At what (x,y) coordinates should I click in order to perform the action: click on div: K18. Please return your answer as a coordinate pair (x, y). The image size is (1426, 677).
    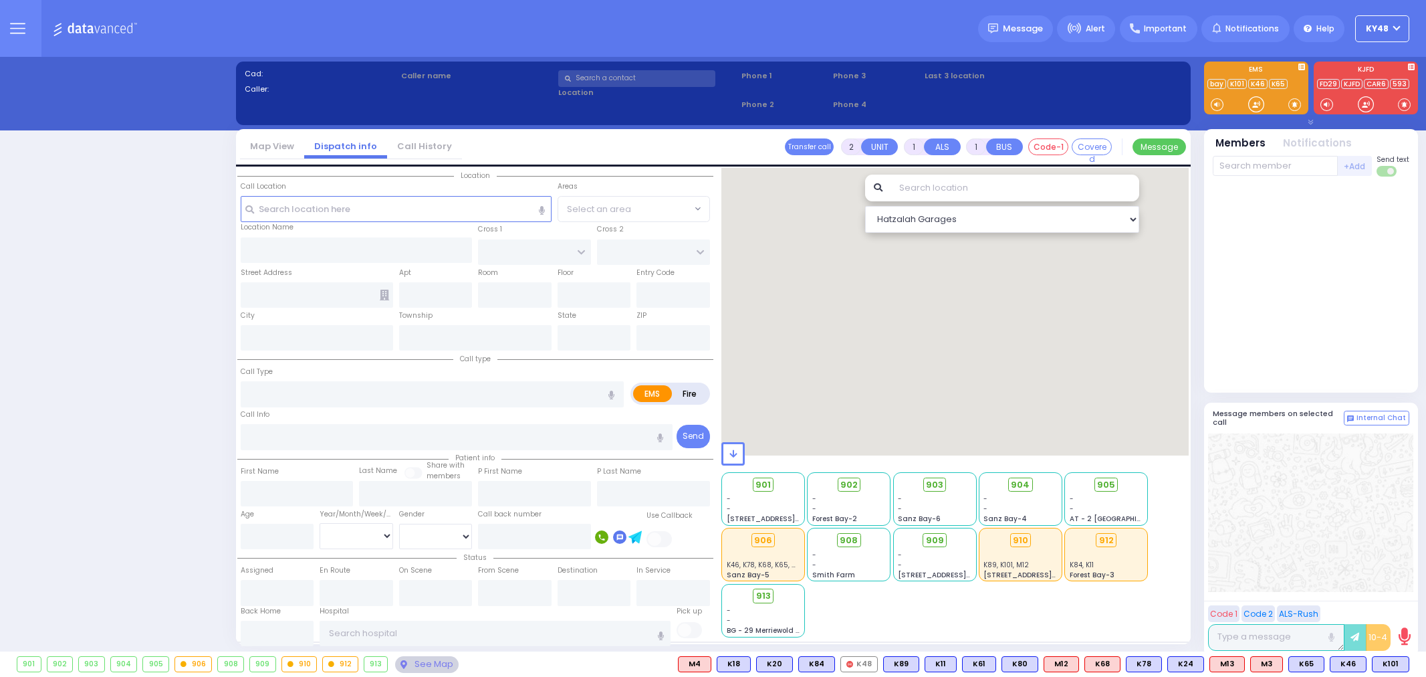
    Looking at the image, I should click on (733, 664).